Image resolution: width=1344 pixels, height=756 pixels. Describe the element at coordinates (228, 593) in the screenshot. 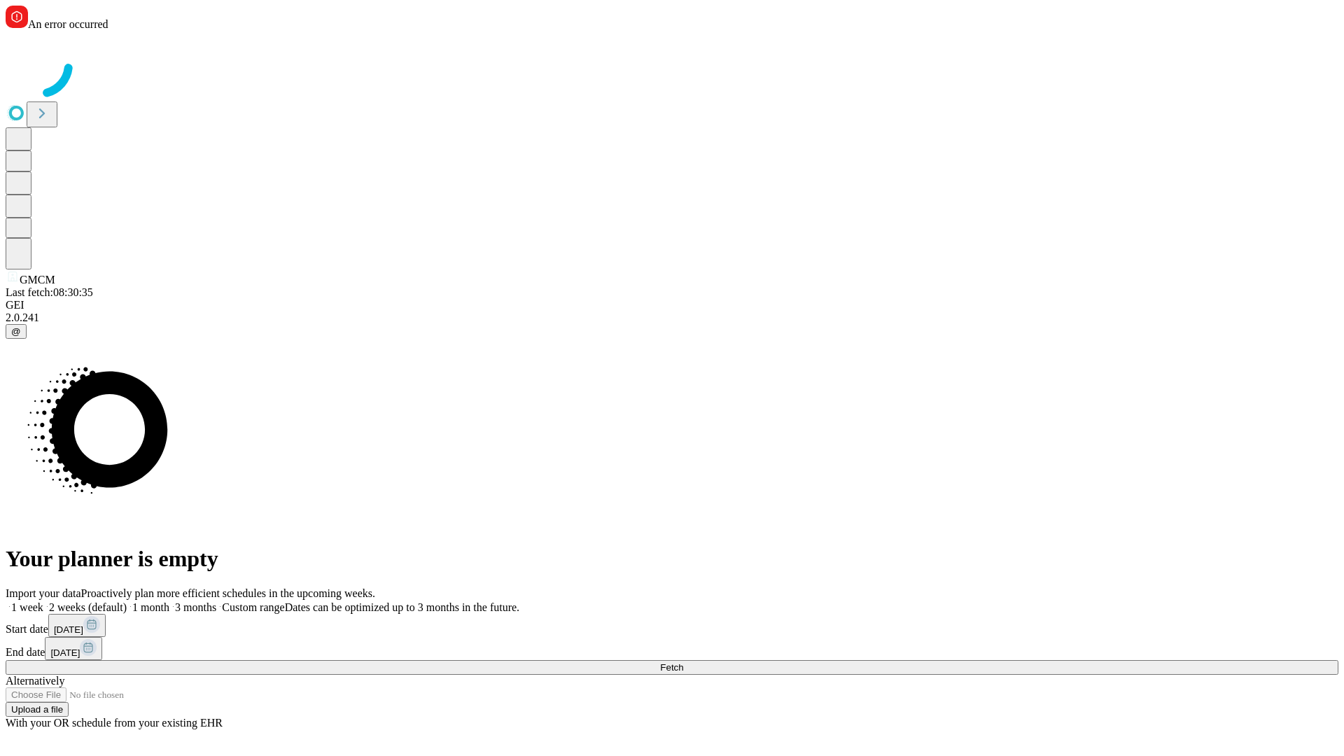

I see `span: Proactively plan more efficient schedules in the upcoming weeks.` at that location.